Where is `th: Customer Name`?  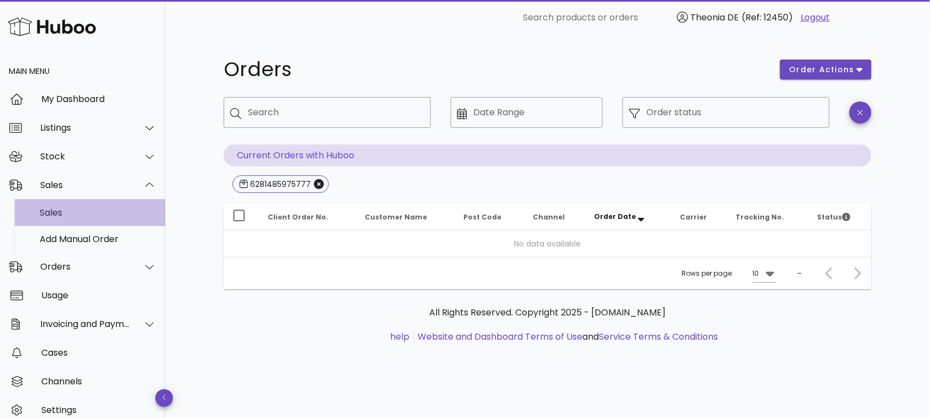
th: Customer Name is located at coordinates (406, 217).